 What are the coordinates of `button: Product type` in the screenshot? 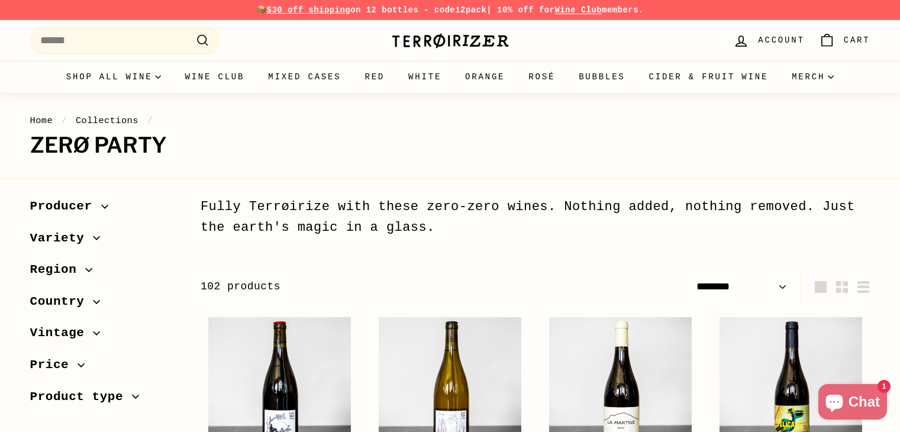 It's located at (106, 400).